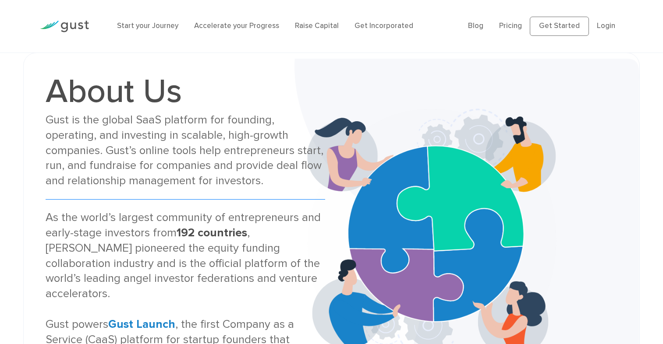 This screenshot has width=663, height=344. I want to click on a: Get Incorporated, so click(384, 26).